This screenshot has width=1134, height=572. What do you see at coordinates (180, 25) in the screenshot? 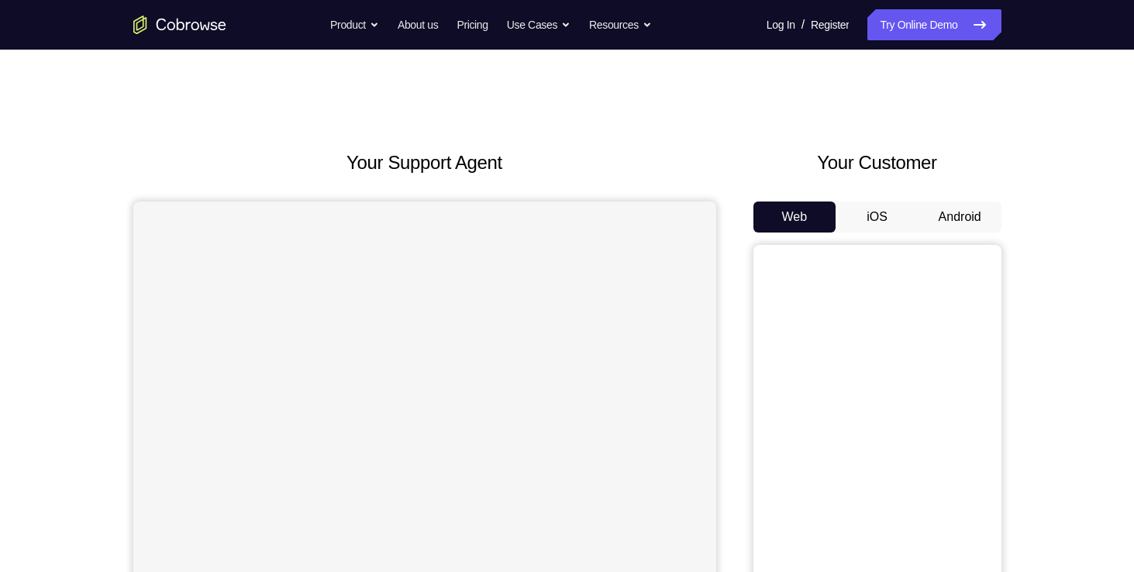
I see `a: Go to the home page` at bounding box center [180, 25].